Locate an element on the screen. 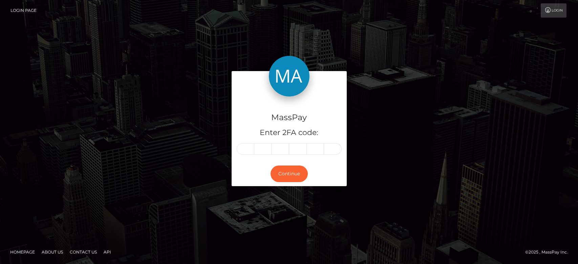 This screenshot has width=578, height=264. a: API is located at coordinates (107, 252).